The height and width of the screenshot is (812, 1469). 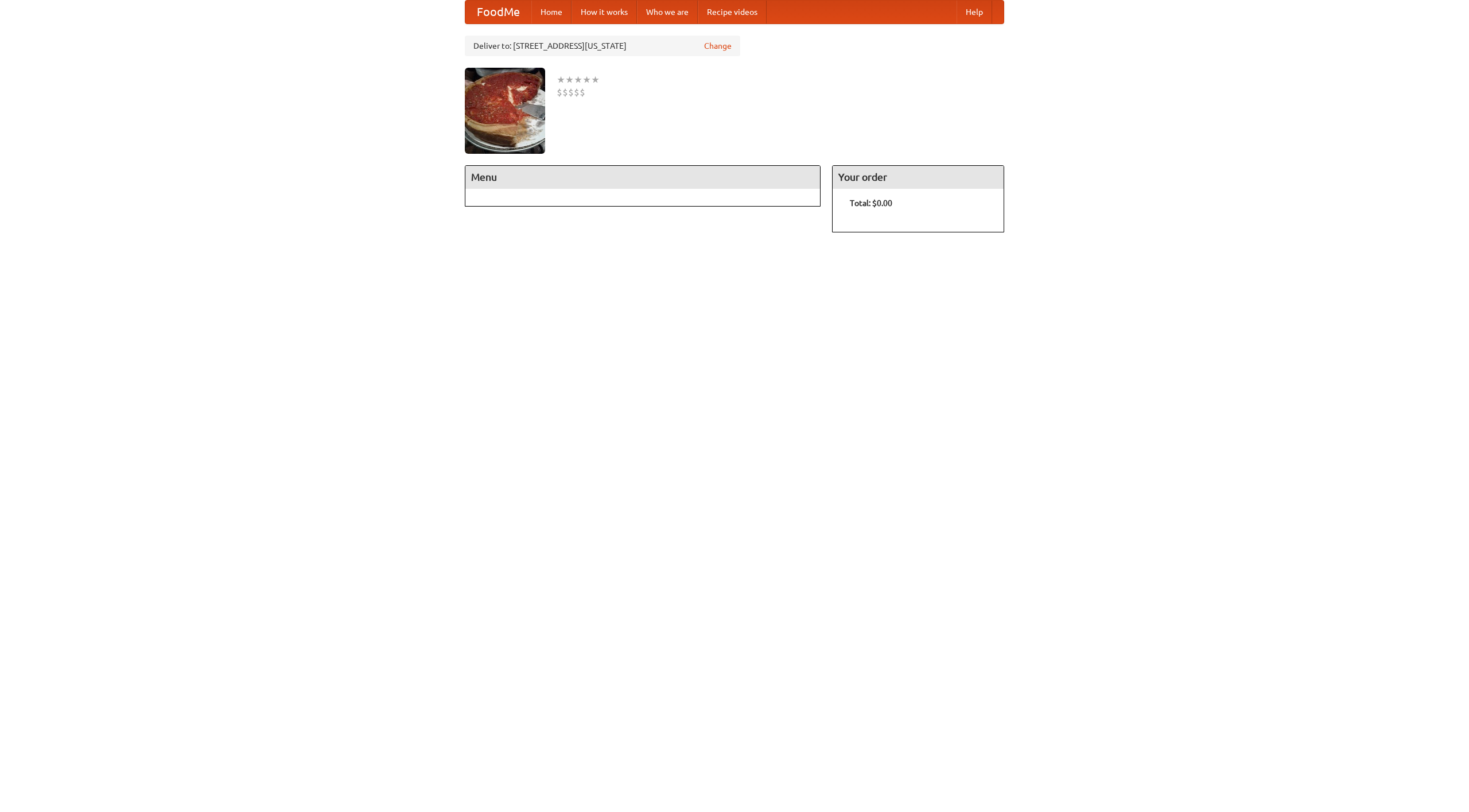 What do you see at coordinates (718, 46) in the screenshot?
I see `a: Change` at bounding box center [718, 46].